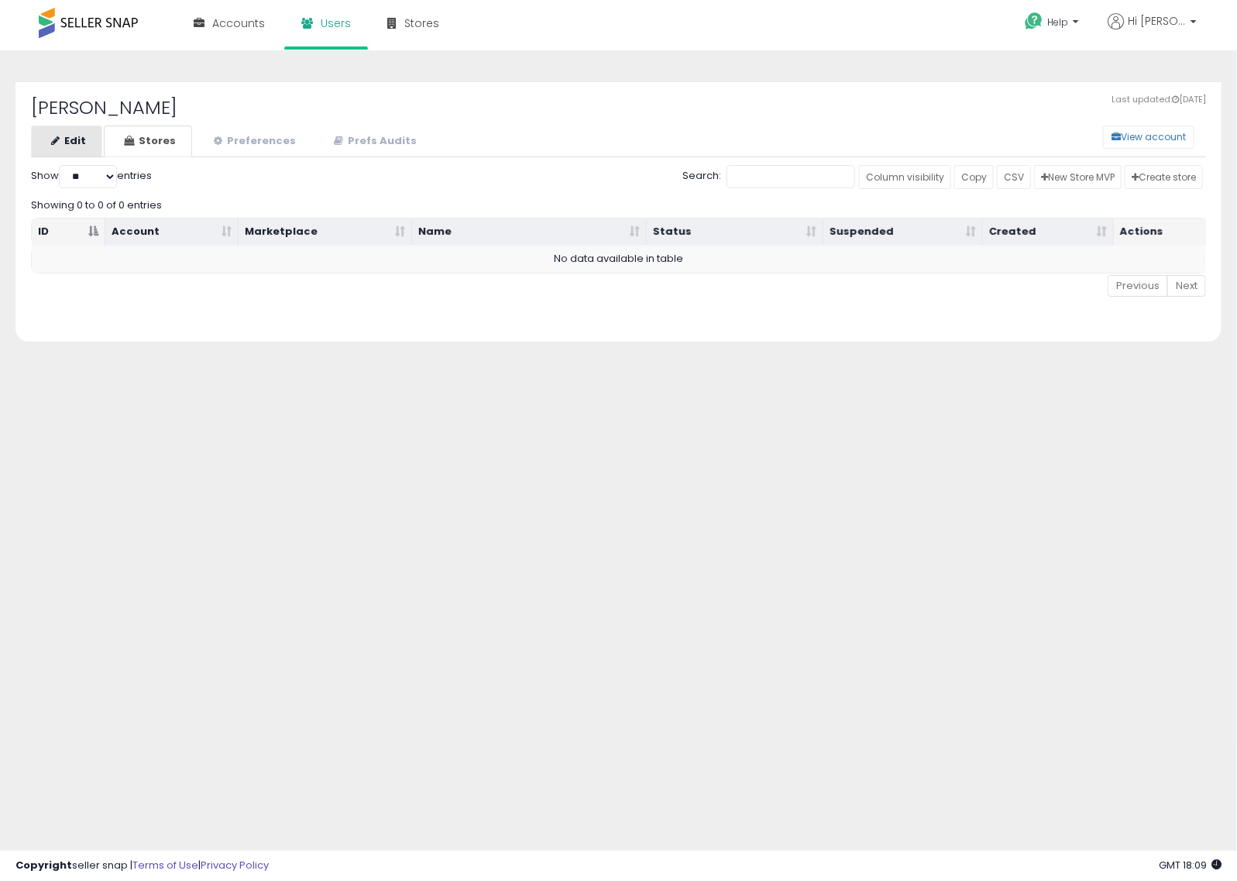 The height and width of the screenshot is (881, 1237). I want to click on a: New Store MVP, so click(1078, 177).